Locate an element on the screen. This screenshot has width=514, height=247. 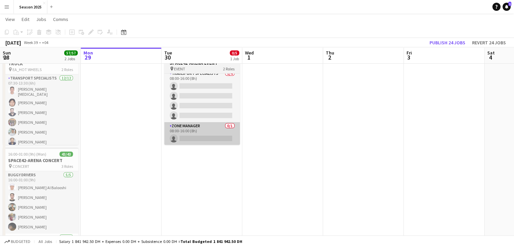
span: Tue is located at coordinates (168, 53).